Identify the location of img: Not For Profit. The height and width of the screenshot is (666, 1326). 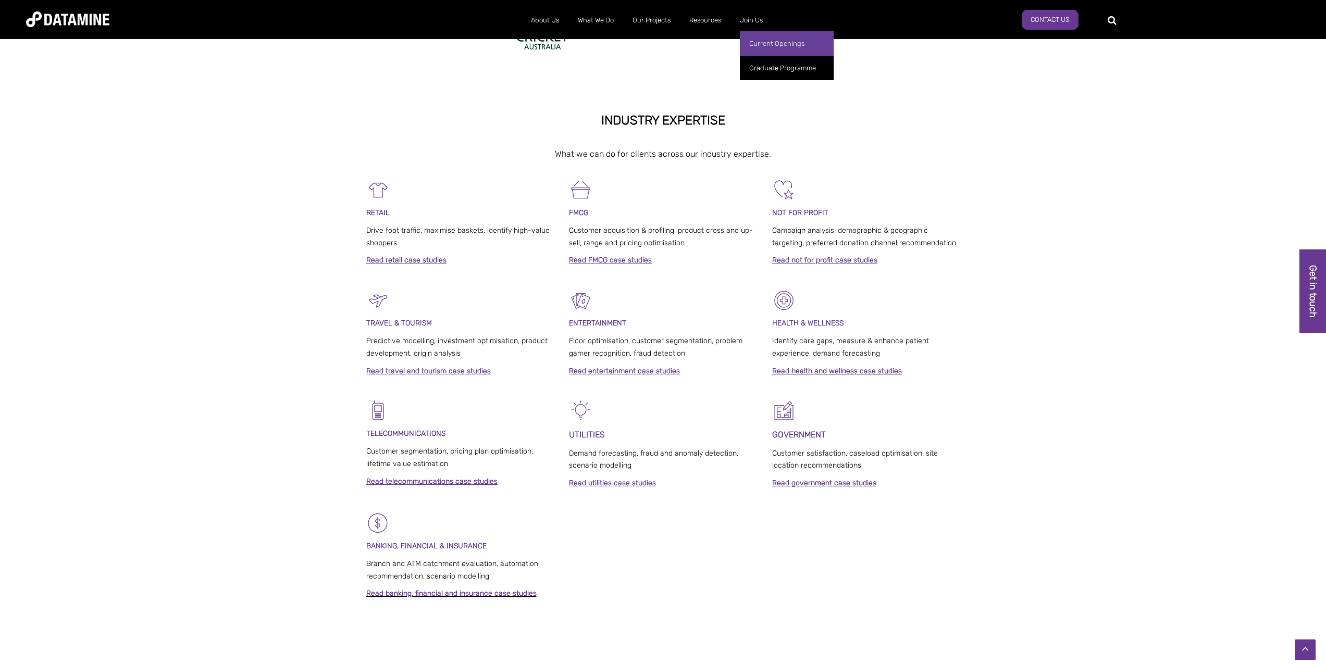
(783, 190).